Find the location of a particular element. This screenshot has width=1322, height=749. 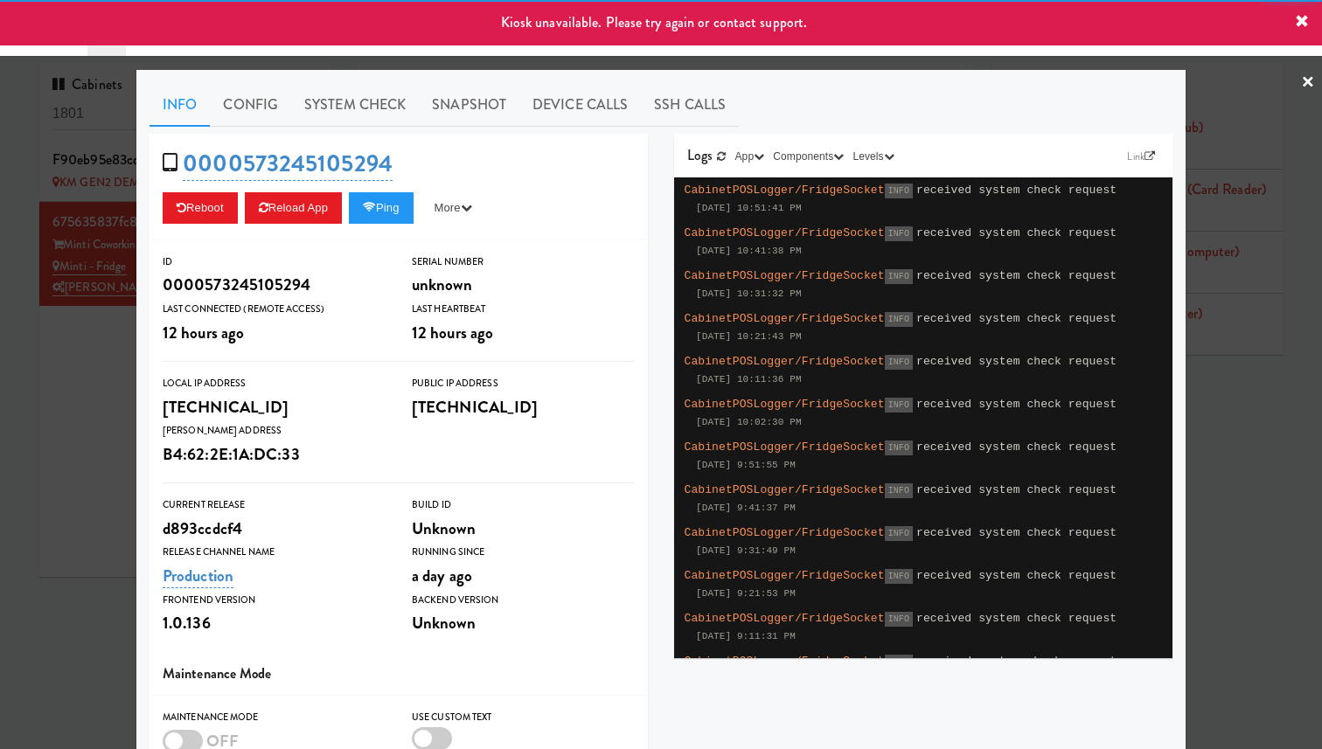

div: 1.0.136 is located at coordinates (274, 623).